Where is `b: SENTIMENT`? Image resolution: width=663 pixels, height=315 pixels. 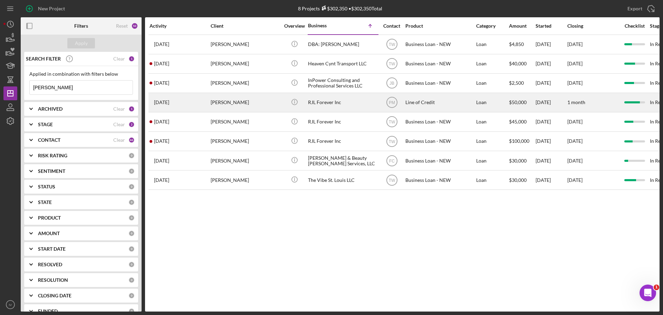
b: SENTIMENT is located at coordinates (51, 171).